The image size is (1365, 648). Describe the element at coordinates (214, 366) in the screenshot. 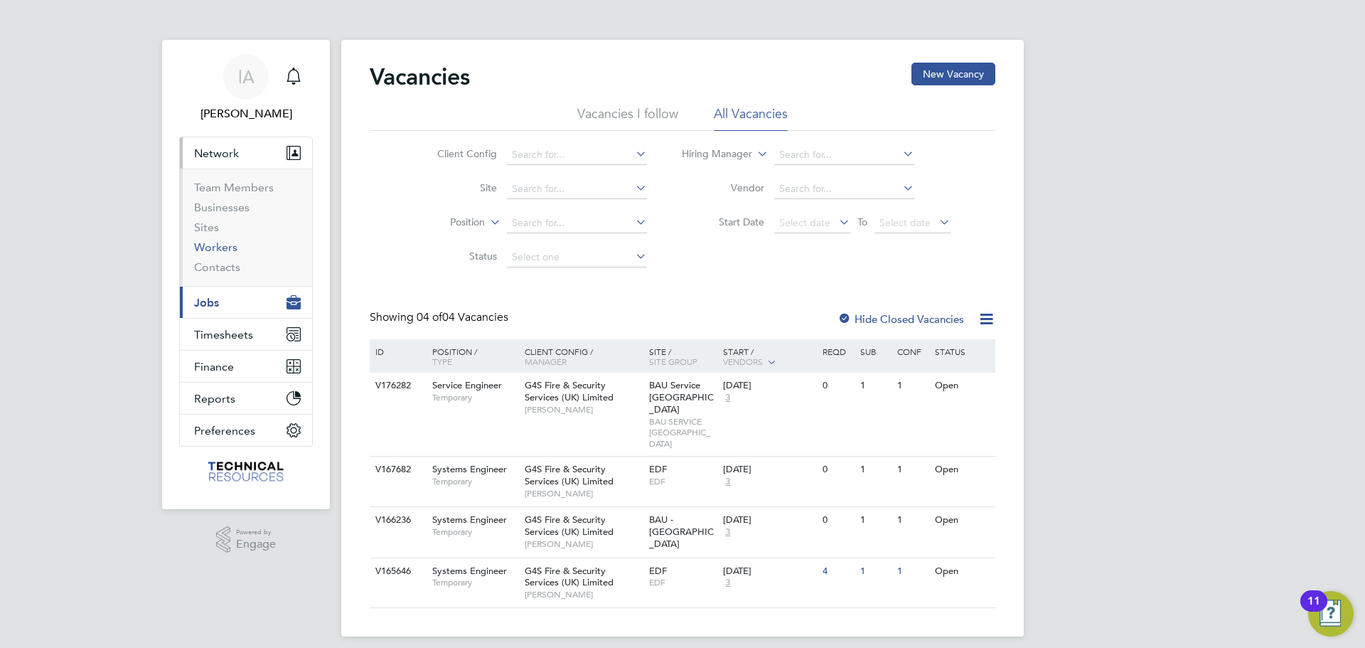

I see `span: Finance` at that location.